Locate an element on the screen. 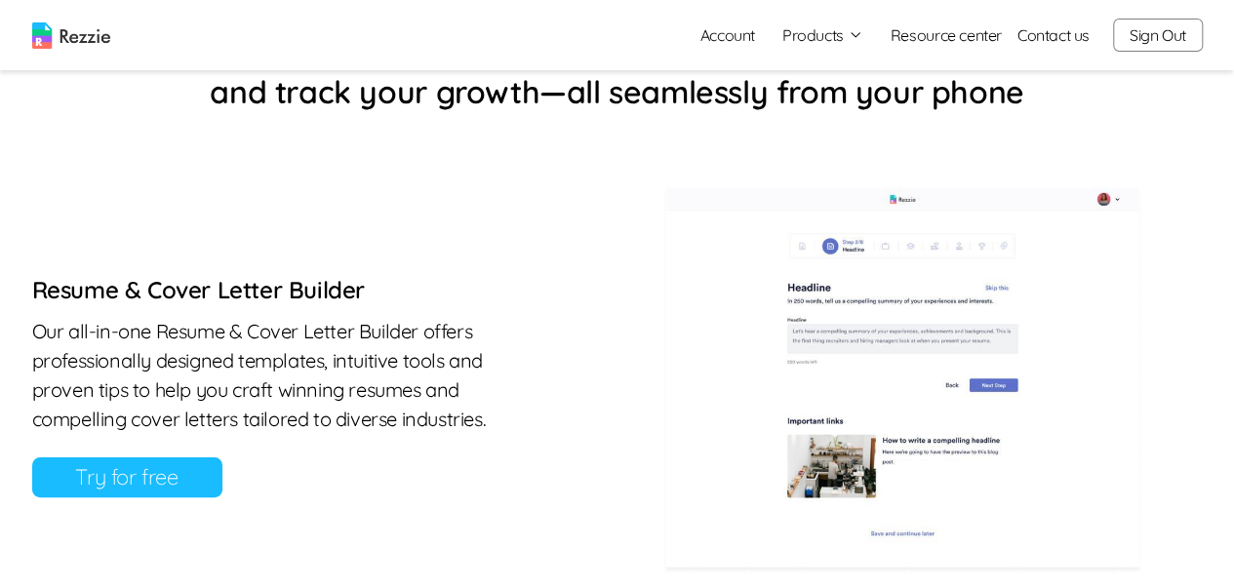  button: Products is located at coordinates (823, 35).